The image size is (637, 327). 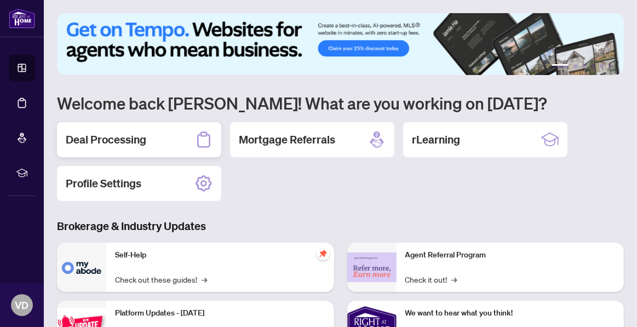 What do you see at coordinates (340, 226) in the screenshot?
I see `h3: Brokerage & Industry Updates` at bounding box center [340, 226].